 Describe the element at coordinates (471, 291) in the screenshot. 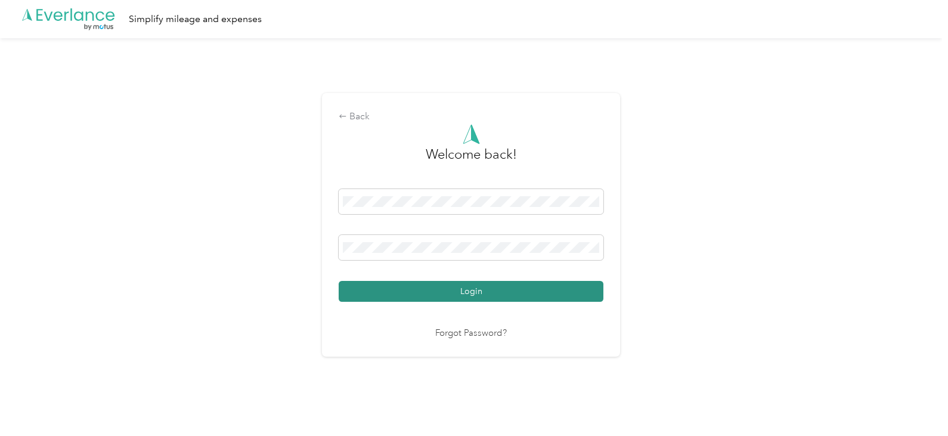

I see `button: Login` at that location.